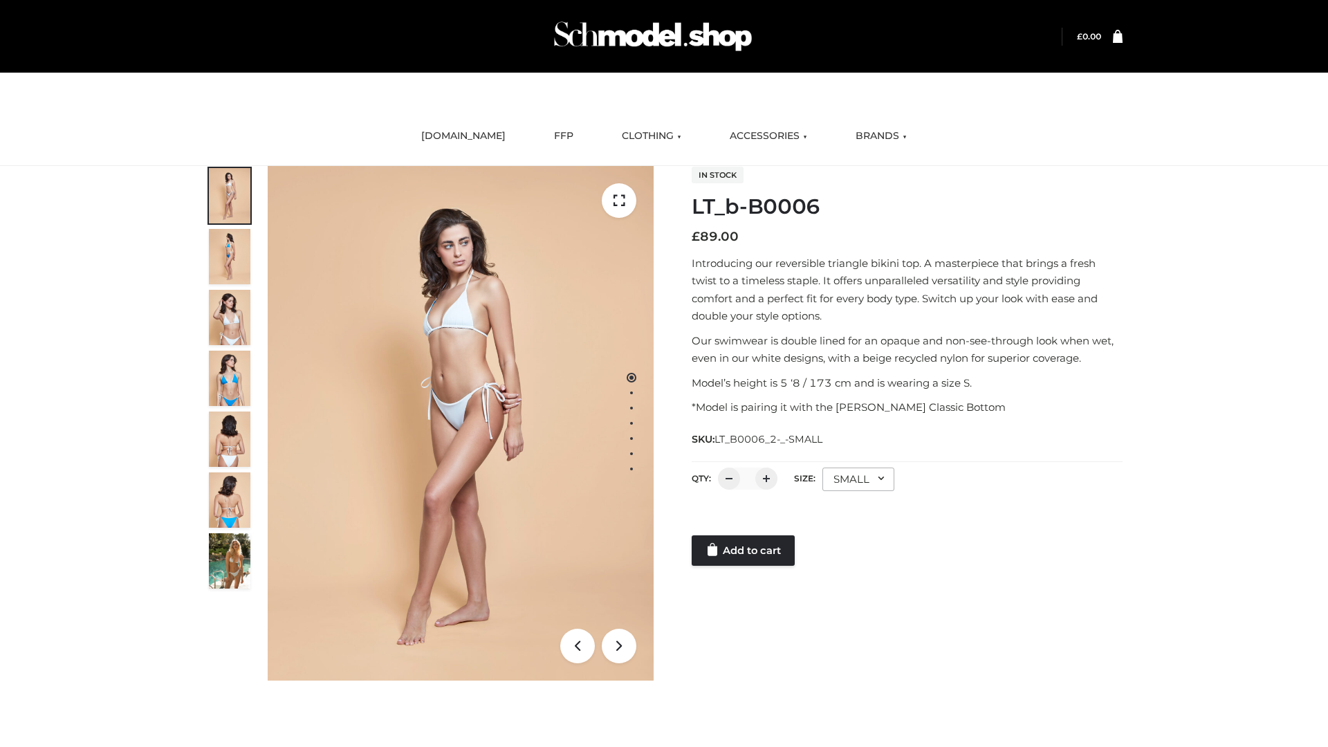  Describe the element at coordinates (1089, 36) in the screenshot. I see `a: £0.00` at that location.